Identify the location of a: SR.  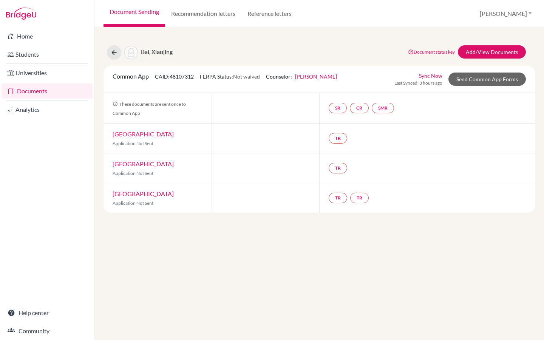
(338, 108).